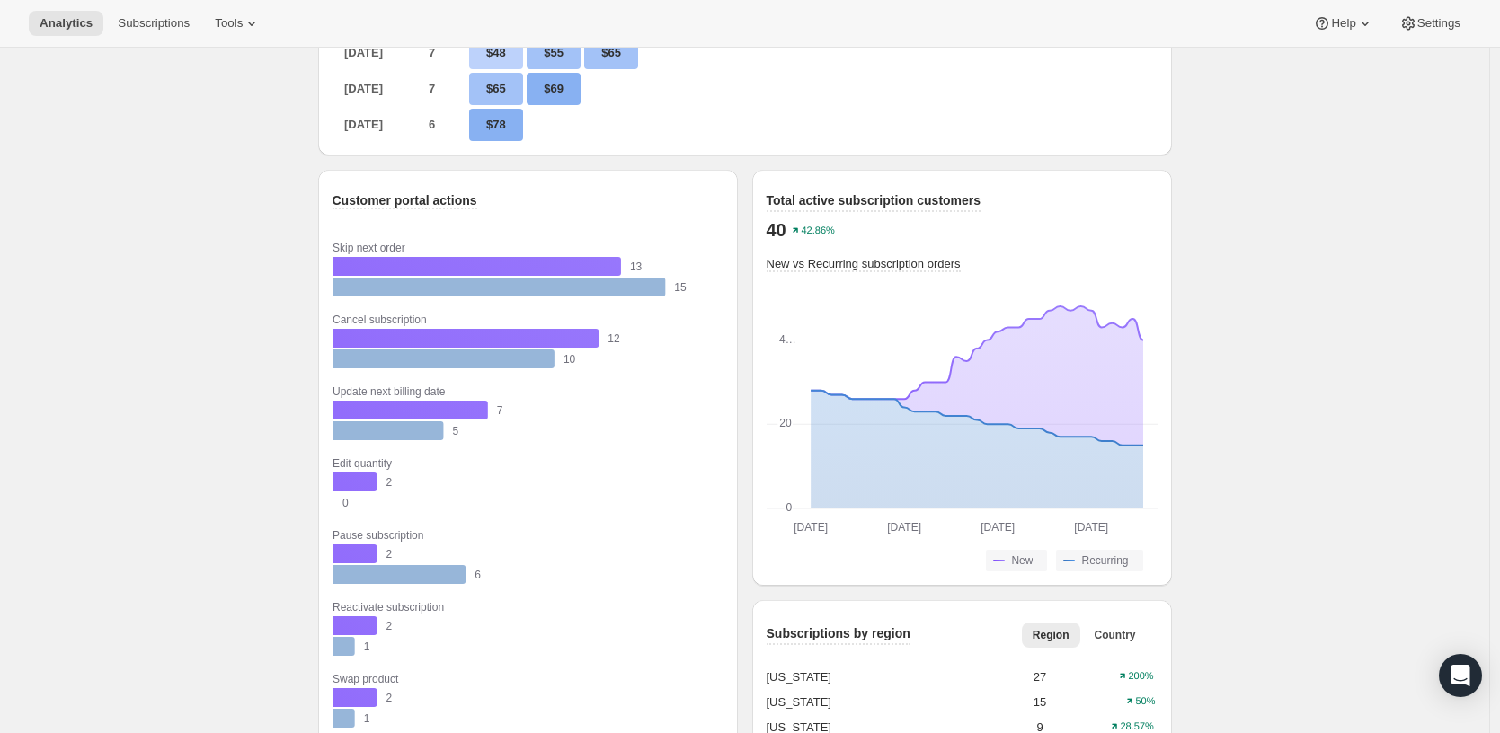  What do you see at coordinates (1022, 561) in the screenshot?
I see `span: New` at bounding box center [1022, 561].